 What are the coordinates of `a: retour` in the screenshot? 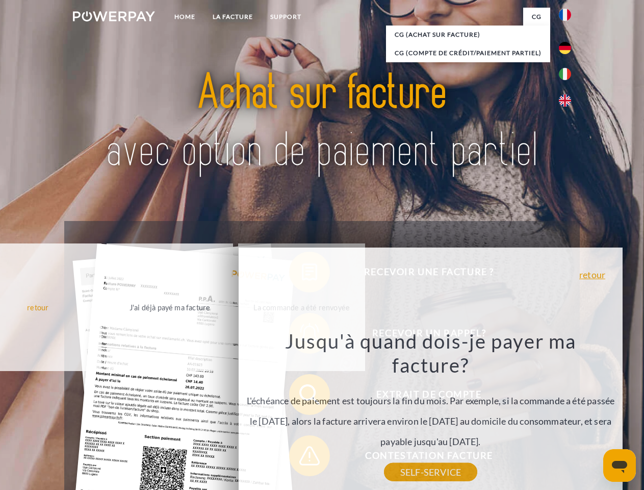 It's located at (592, 274).